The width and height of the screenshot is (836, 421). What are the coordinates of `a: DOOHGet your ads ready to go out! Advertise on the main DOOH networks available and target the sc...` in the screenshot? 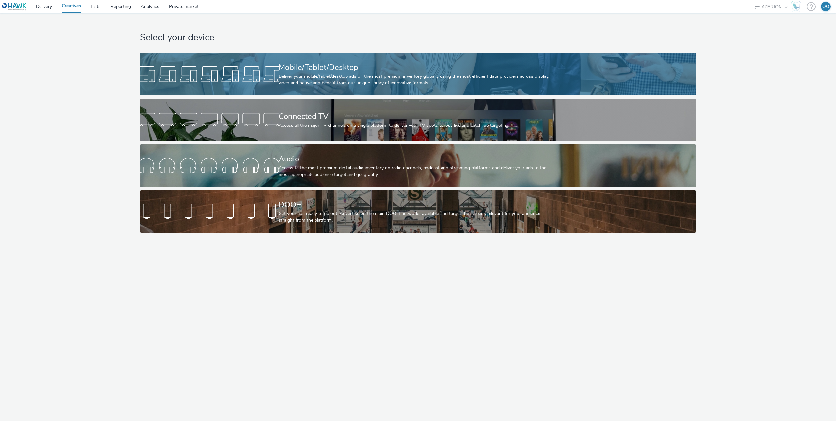 It's located at (418, 211).